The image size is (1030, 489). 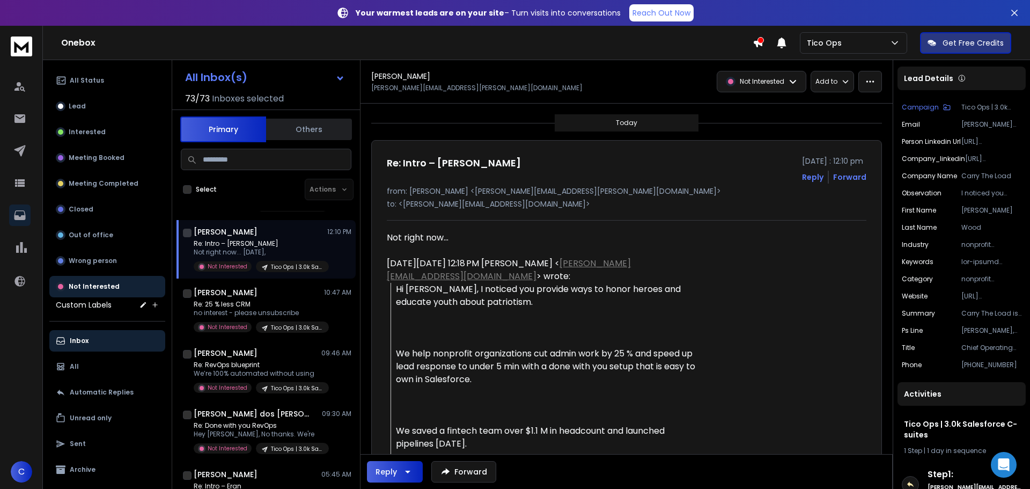 I want to click on p: All Status, so click(x=87, y=80).